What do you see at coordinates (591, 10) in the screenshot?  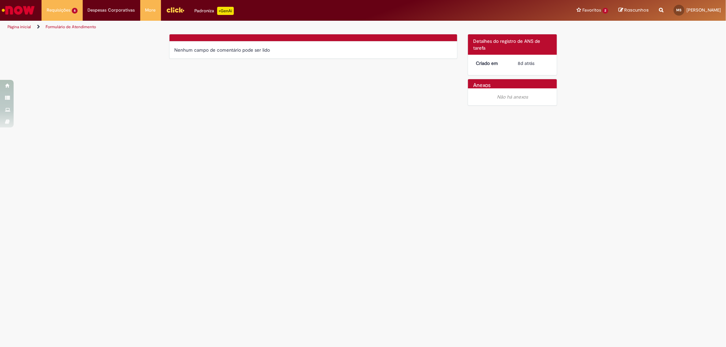 I see `span: Favoritos` at bounding box center [591, 10].